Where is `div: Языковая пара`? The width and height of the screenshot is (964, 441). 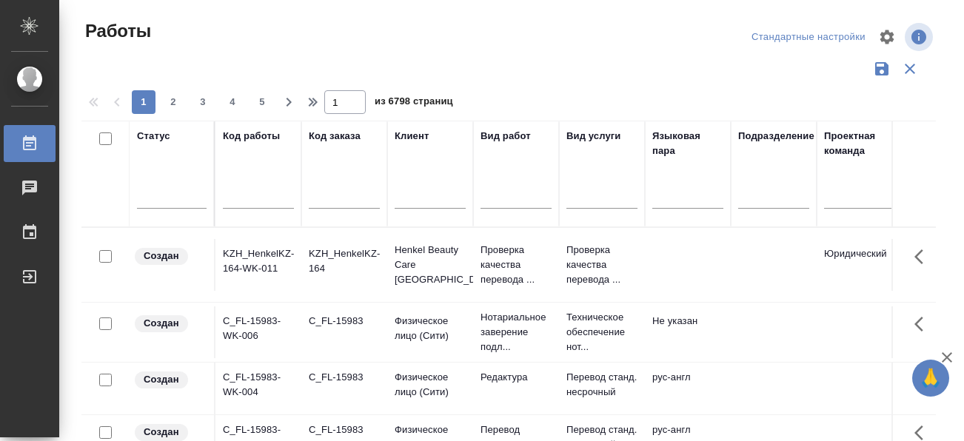
div: Языковая пара is located at coordinates (688, 144).